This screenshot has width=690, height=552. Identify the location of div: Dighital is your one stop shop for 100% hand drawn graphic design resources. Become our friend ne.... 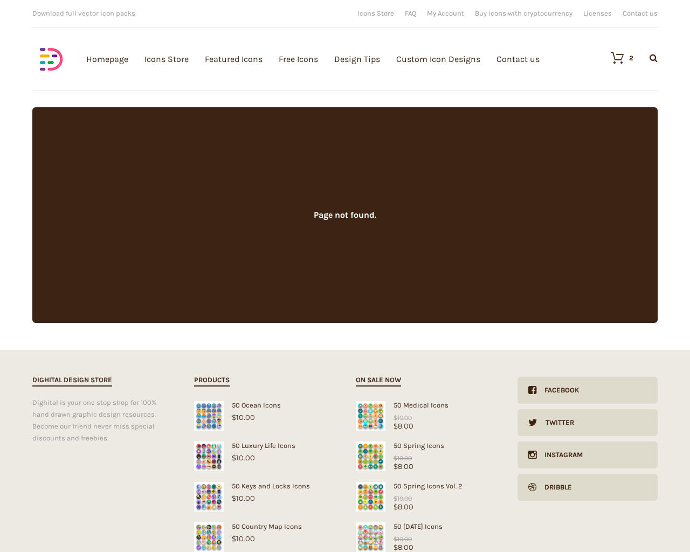
(102, 421).